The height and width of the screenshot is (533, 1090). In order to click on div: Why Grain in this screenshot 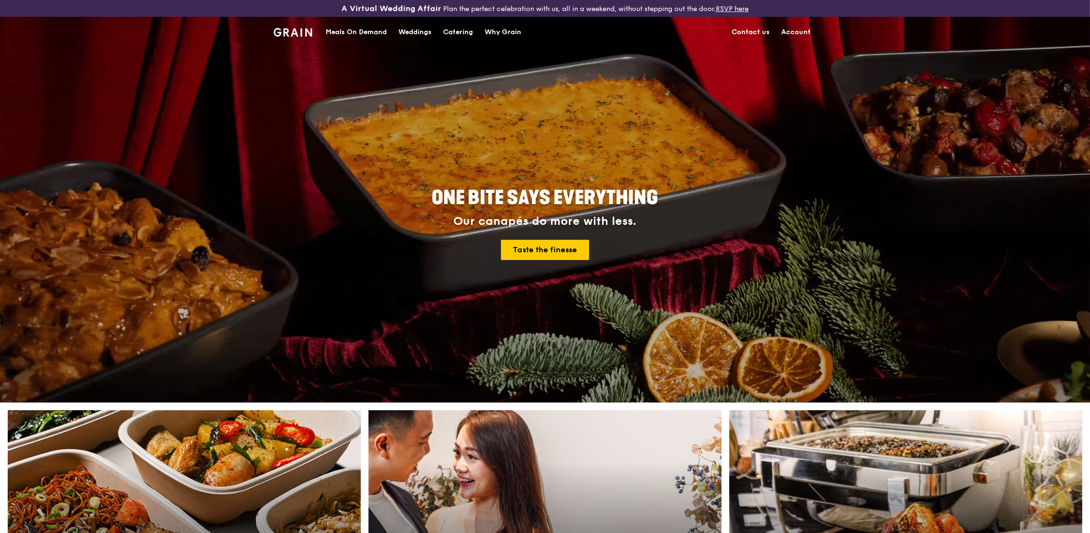, I will do `click(503, 32)`.